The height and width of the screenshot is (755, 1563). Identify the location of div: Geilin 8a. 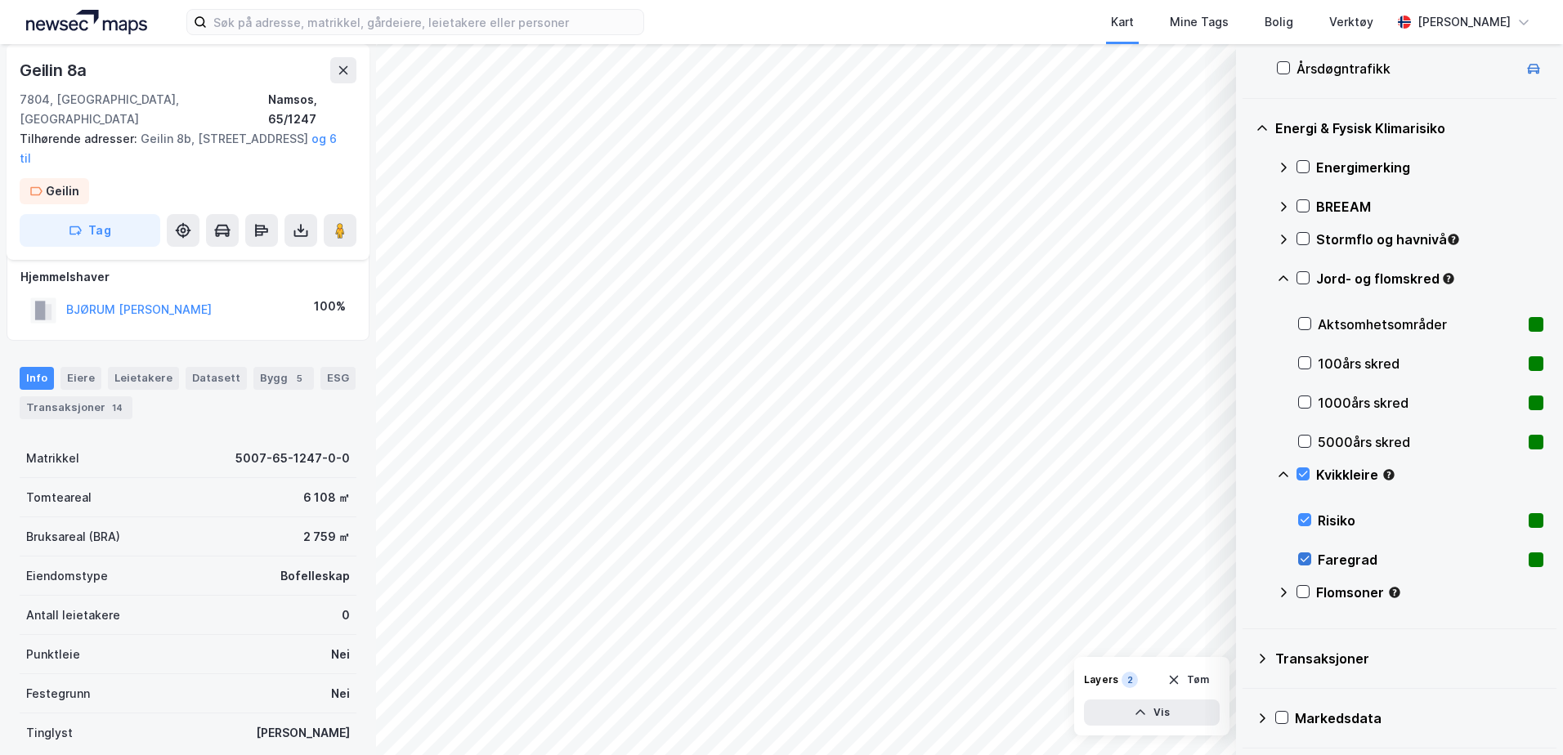
(55, 70).